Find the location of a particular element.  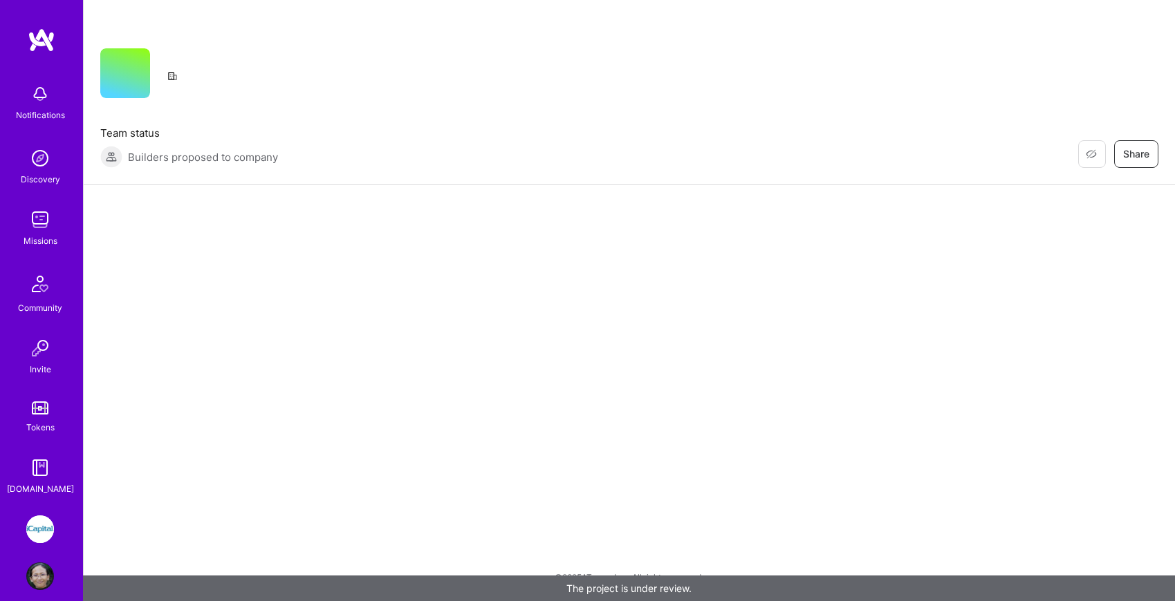

img: Invite is located at coordinates (40, 348).